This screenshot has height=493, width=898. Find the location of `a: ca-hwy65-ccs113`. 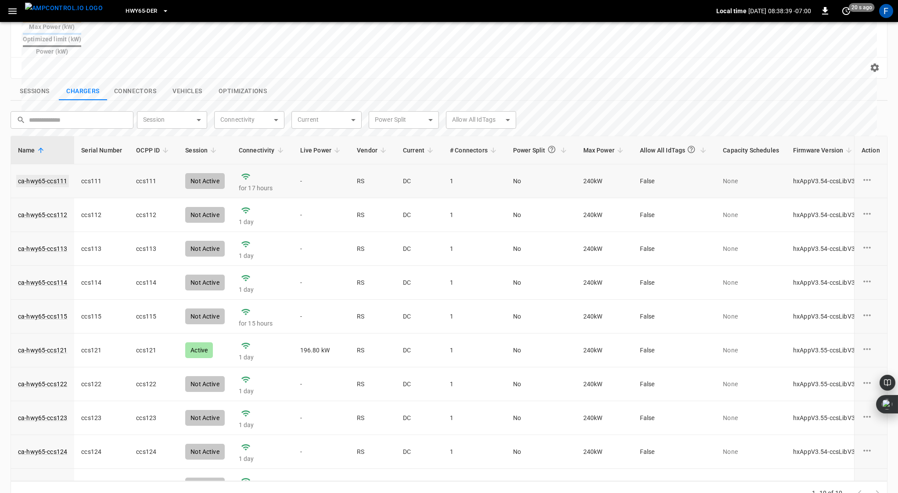

a: ca-hwy65-ccs113 is located at coordinates (43, 248).